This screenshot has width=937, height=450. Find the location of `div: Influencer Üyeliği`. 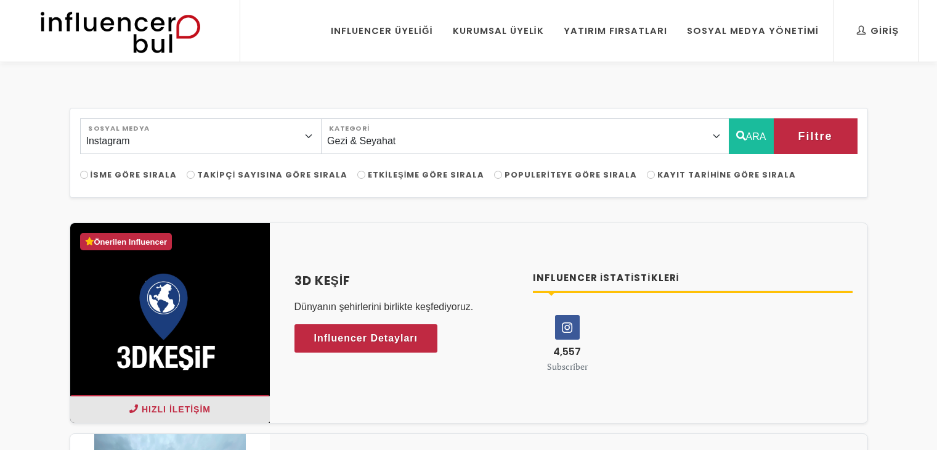

div: Influencer Üyeliği is located at coordinates (382, 31).